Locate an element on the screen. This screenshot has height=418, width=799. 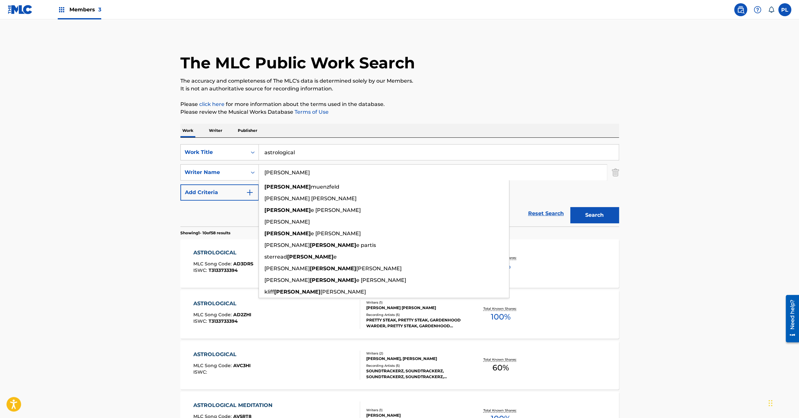
div: User Menu is located at coordinates (785, 10).